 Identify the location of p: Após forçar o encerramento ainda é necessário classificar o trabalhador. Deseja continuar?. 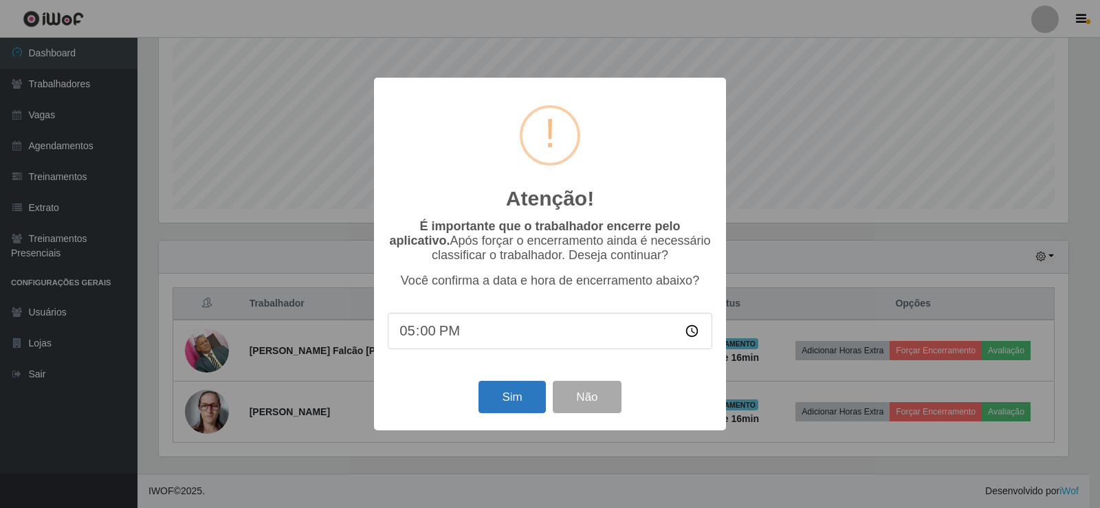
(550, 241).